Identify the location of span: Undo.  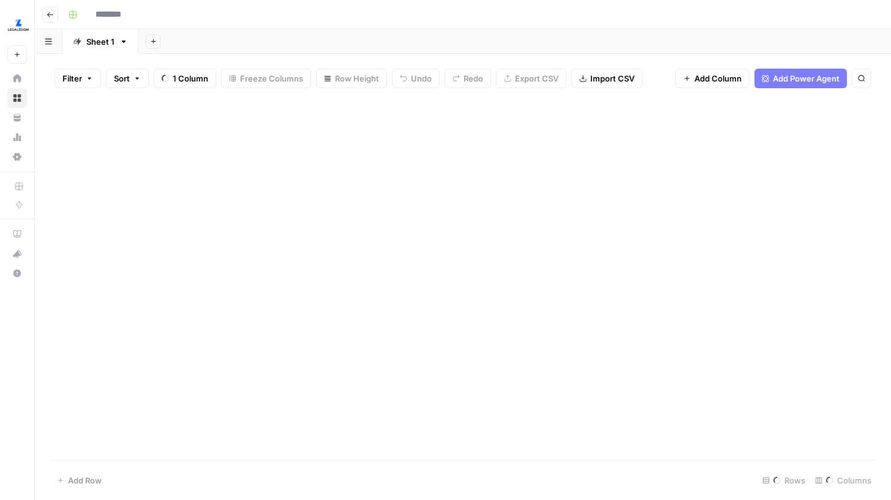
(421, 78).